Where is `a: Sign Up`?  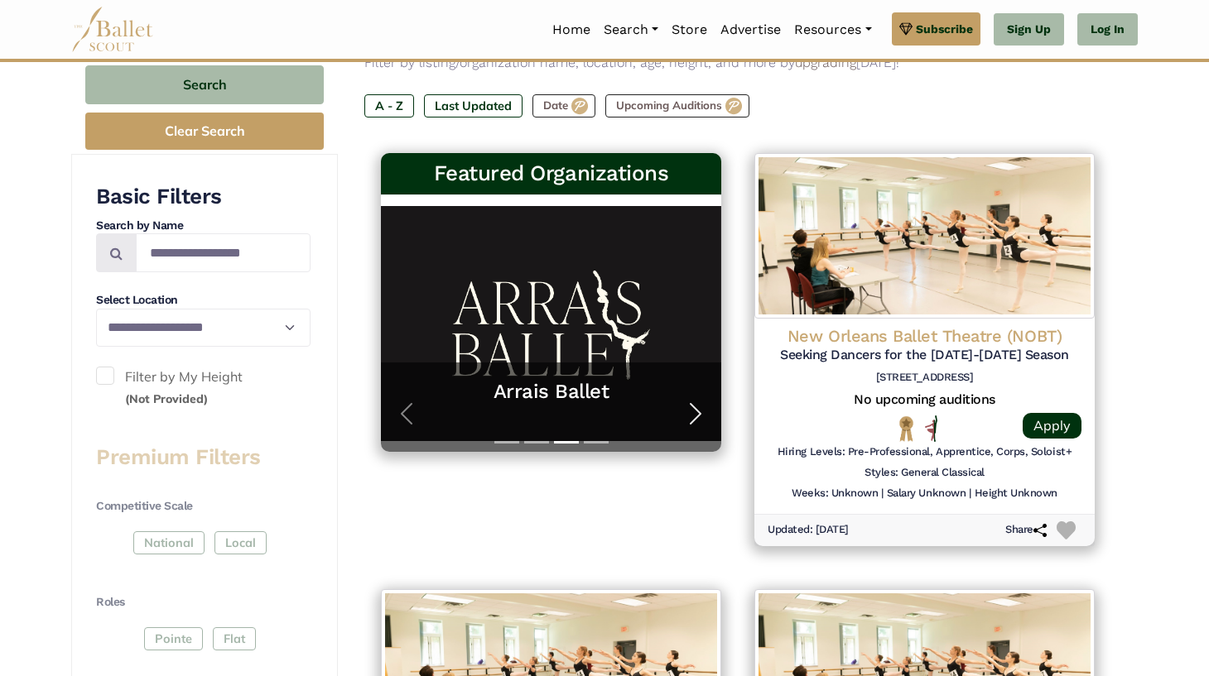 a: Sign Up is located at coordinates (1028, 30).